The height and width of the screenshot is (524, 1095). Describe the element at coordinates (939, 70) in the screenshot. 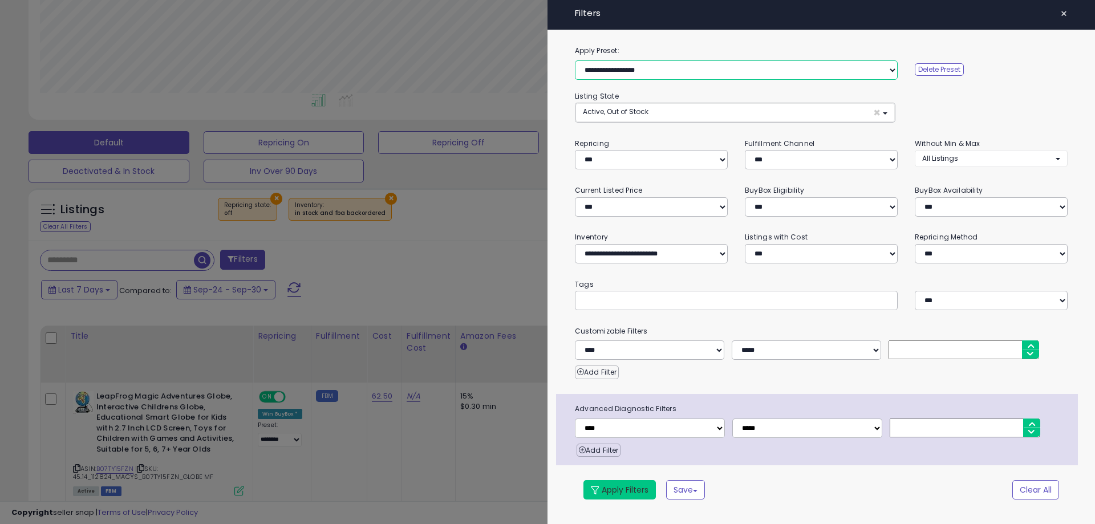

I see `button: Delete Preset` at that location.